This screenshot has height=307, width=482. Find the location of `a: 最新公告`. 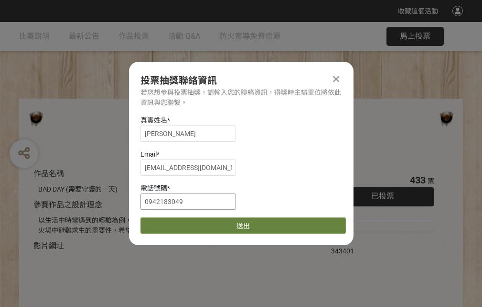

a: 最新公告 is located at coordinates (84, 36).